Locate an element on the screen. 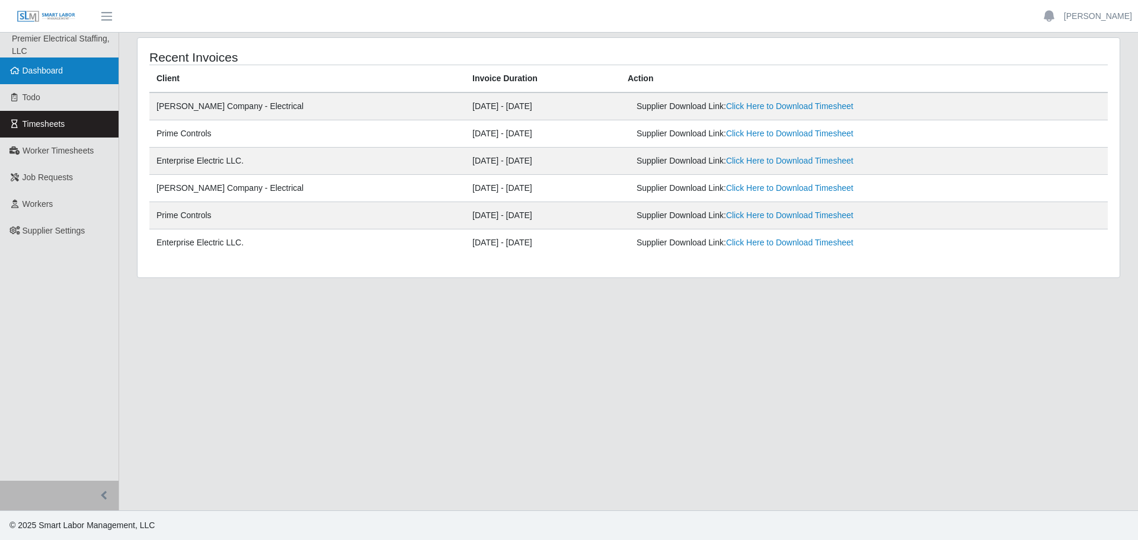 The width and height of the screenshot is (1138, 540). span: Workers is located at coordinates (38, 204).